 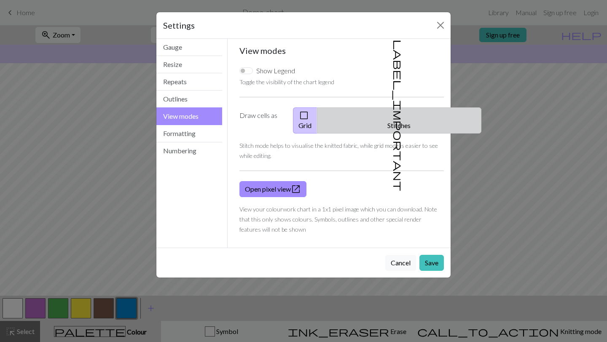 What do you see at coordinates (339, 151) in the screenshot?
I see `small: Stitch mode helps to visualise the knitted fabric, while grid mode is easier to see while editing.` at bounding box center [339, 151].